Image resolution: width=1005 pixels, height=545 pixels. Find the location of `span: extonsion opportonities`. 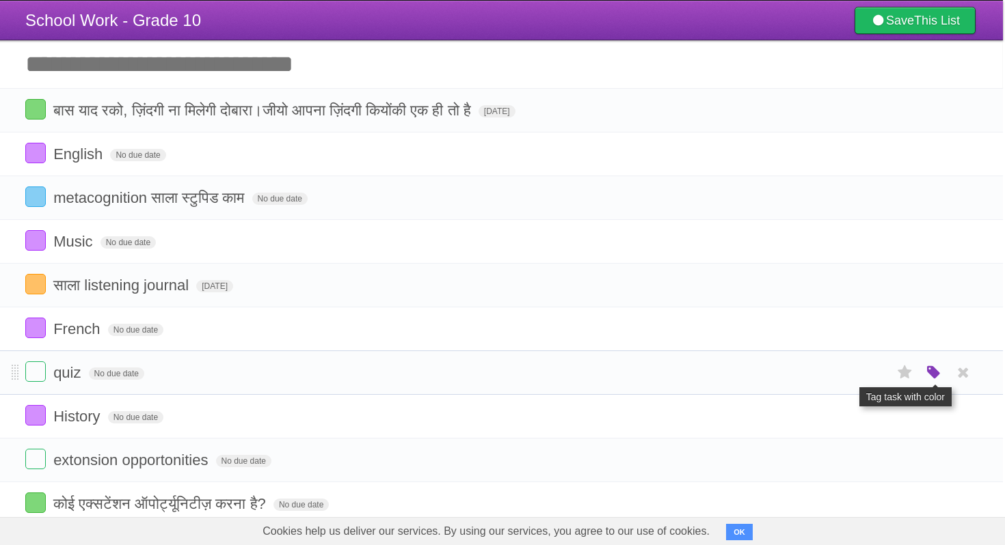

span: extonsion opportonities is located at coordinates (132, 460).